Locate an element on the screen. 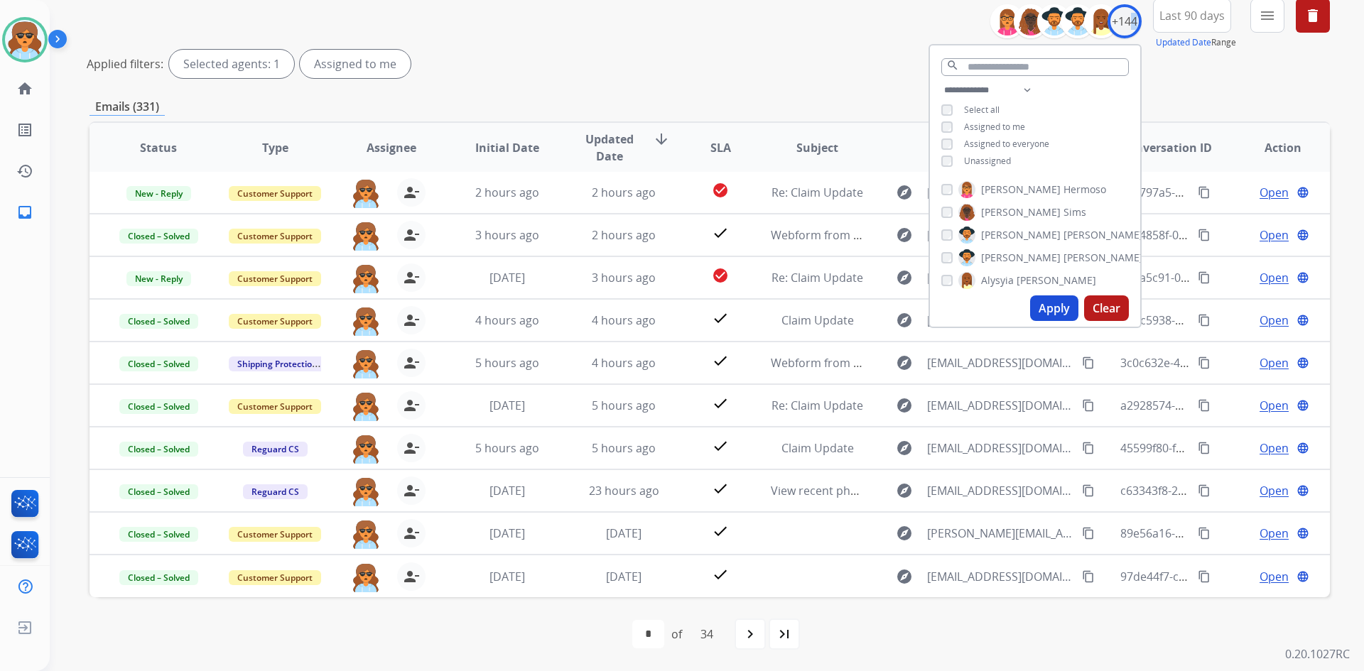 The width and height of the screenshot is (1364, 671). span: Sims is located at coordinates (1075, 212).